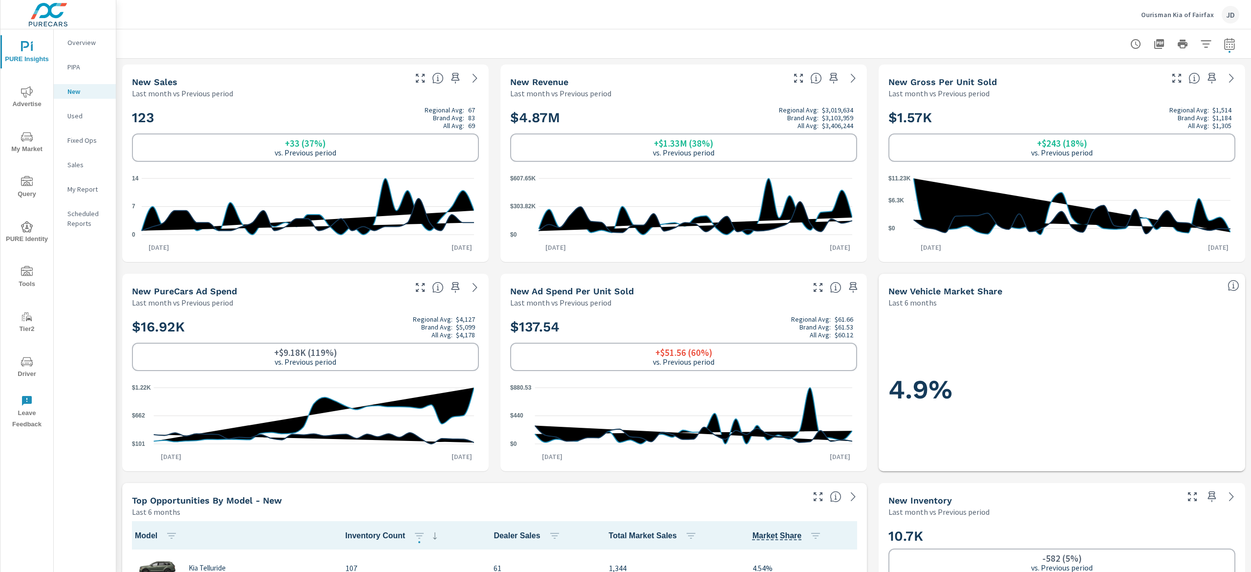 The height and width of the screenshot is (572, 1251). Describe the element at coordinates (207, 500) in the screenshot. I see `h5: Top Opportunities by Model - New` at that location.